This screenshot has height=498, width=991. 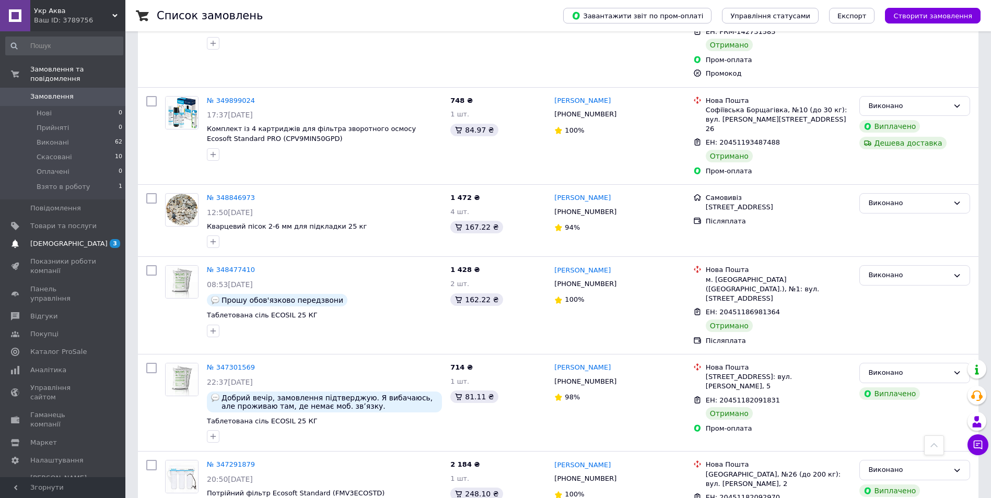 I want to click on span: Взято в роботу, so click(x=63, y=187).